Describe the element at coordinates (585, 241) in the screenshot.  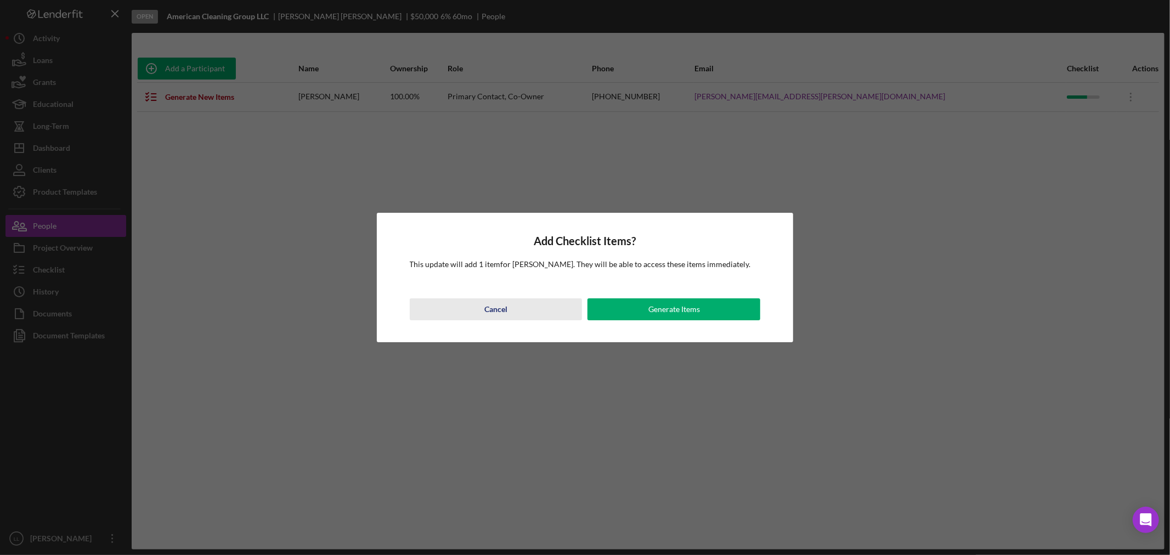
I see `h4: Add Checklist Items?` at that location.